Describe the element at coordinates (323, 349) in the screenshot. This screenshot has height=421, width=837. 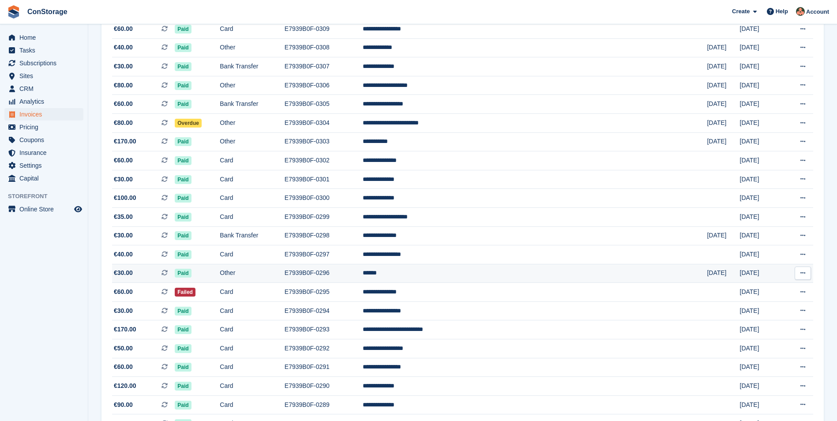
I see `td: E7939B0F-0292` at that location.